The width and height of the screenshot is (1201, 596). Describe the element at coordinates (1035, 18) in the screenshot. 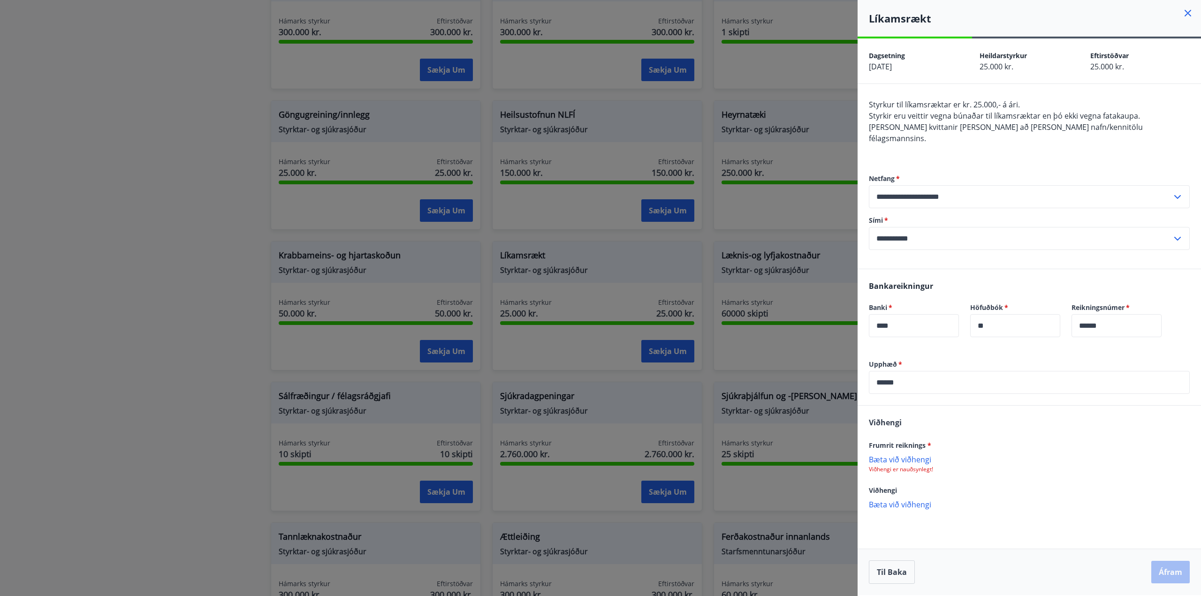

I see `h4: Líkamsrækt` at that location.